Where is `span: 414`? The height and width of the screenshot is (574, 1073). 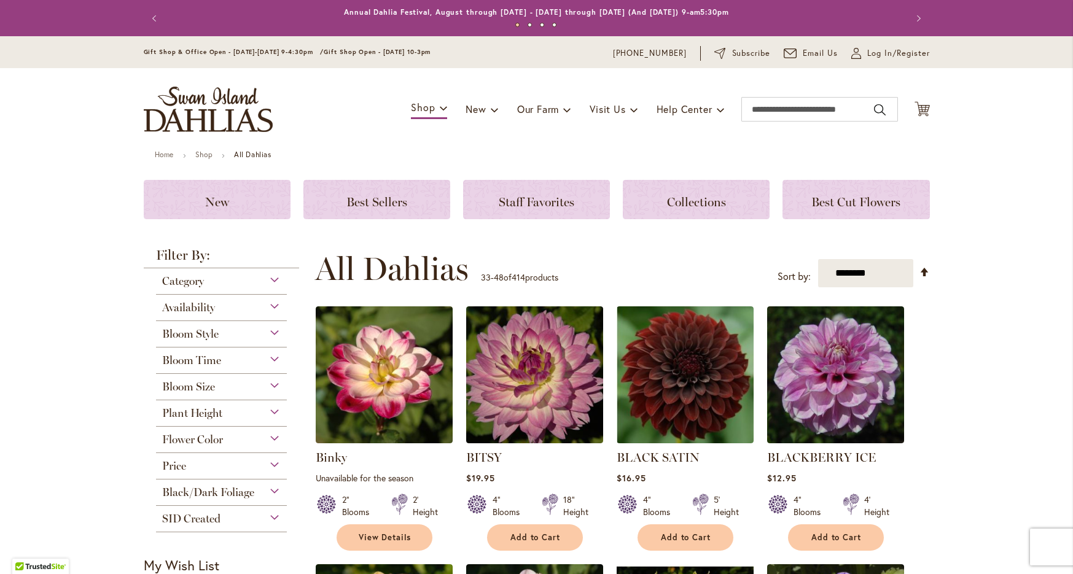 span: 414 is located at coordinates (518, 277).